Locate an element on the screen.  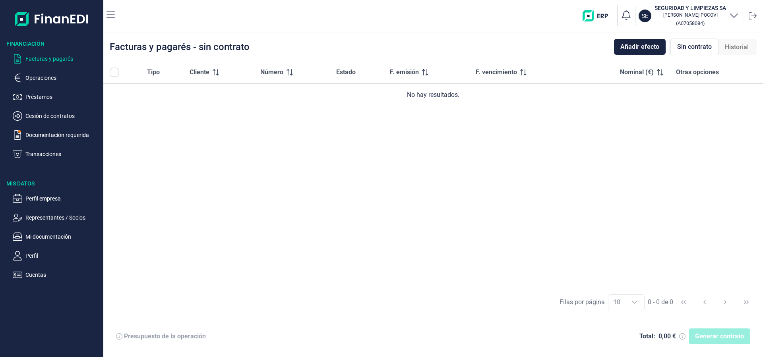
button: Añadir efecto is located at coordinates (640, 47).